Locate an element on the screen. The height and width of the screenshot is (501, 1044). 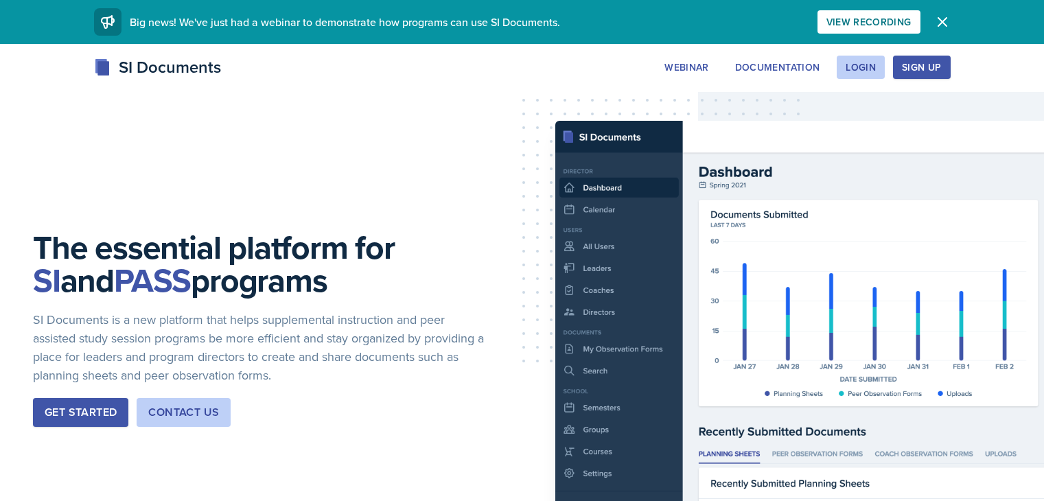
div: View Recording is located at coordinates (869, 22).